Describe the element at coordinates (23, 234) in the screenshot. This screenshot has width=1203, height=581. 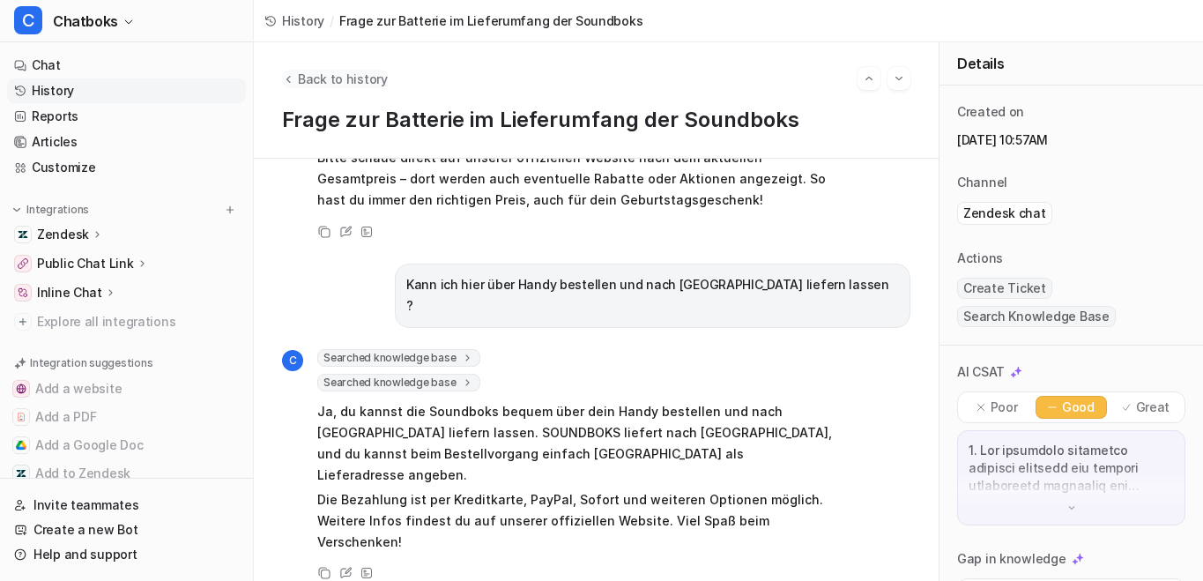
I see `img: Zendesk` at that location.